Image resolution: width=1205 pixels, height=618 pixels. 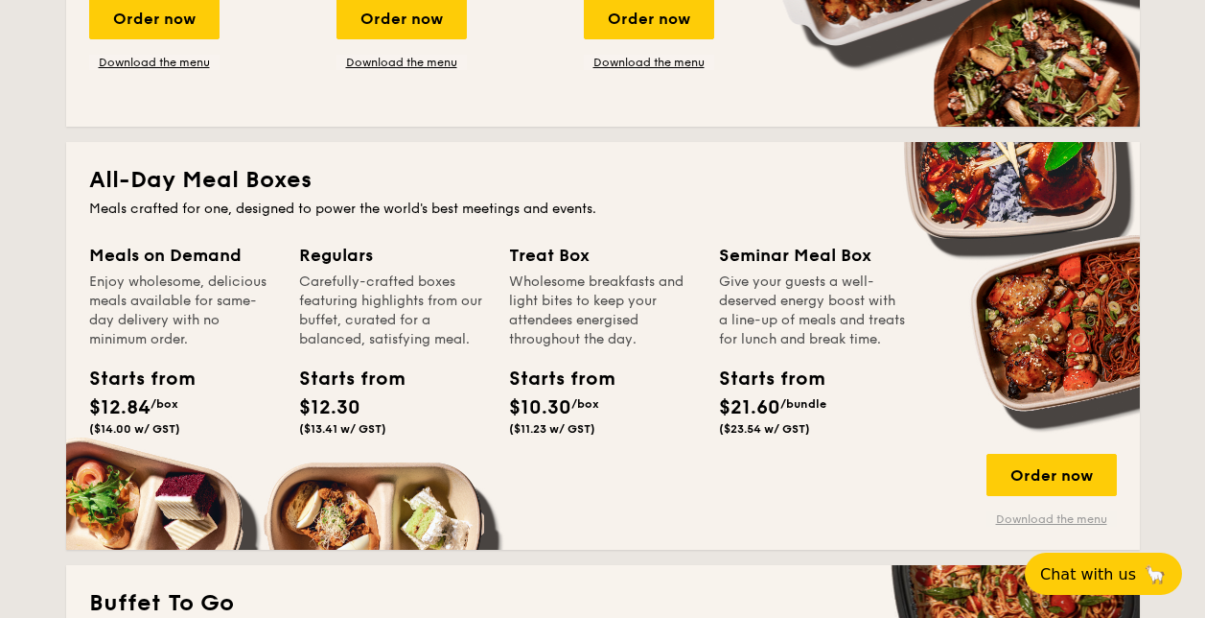 I want to click on div: Treat Box, so click(x=602, y=255).